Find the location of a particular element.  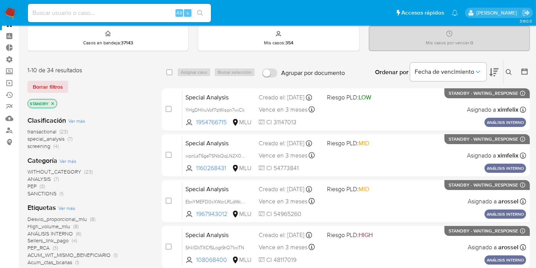

button: search-icon is located at coordinates (200, 13).